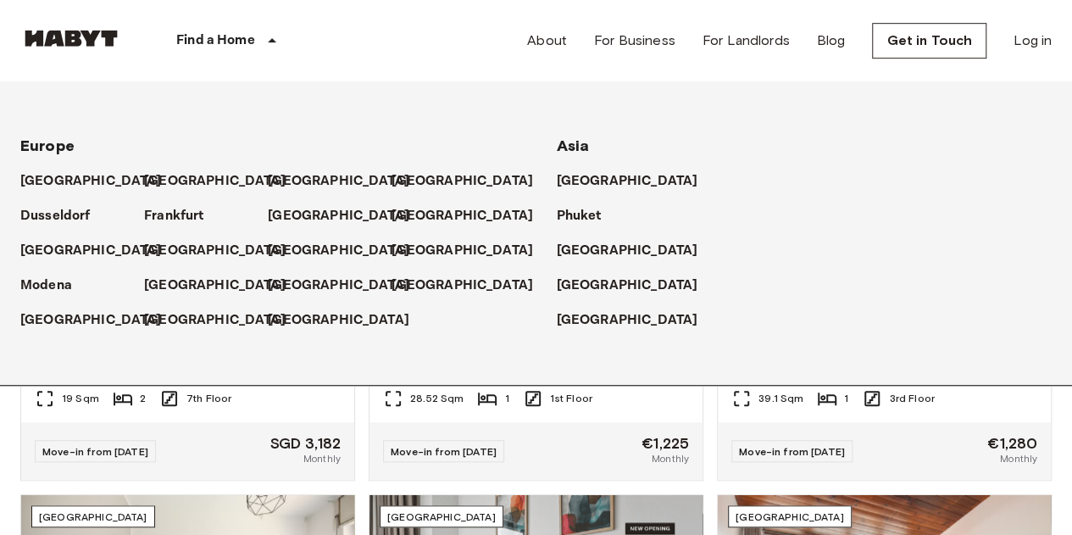 This screenshot has width=1072, height=535. What do you see at coordinates (911, 398) in the screenshot?
I see `span: 3rd Floor` at bounding box center [911, 398].